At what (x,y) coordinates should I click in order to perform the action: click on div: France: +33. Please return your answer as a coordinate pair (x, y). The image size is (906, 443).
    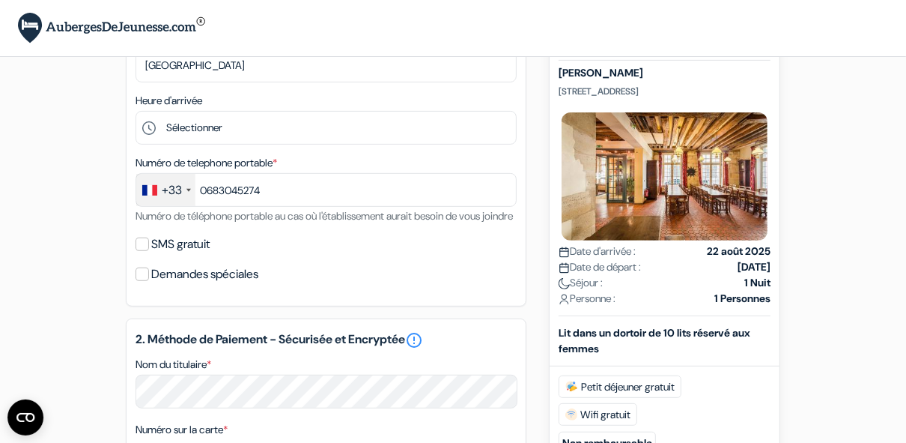
    Looking at the image, I should click on (166, 189).